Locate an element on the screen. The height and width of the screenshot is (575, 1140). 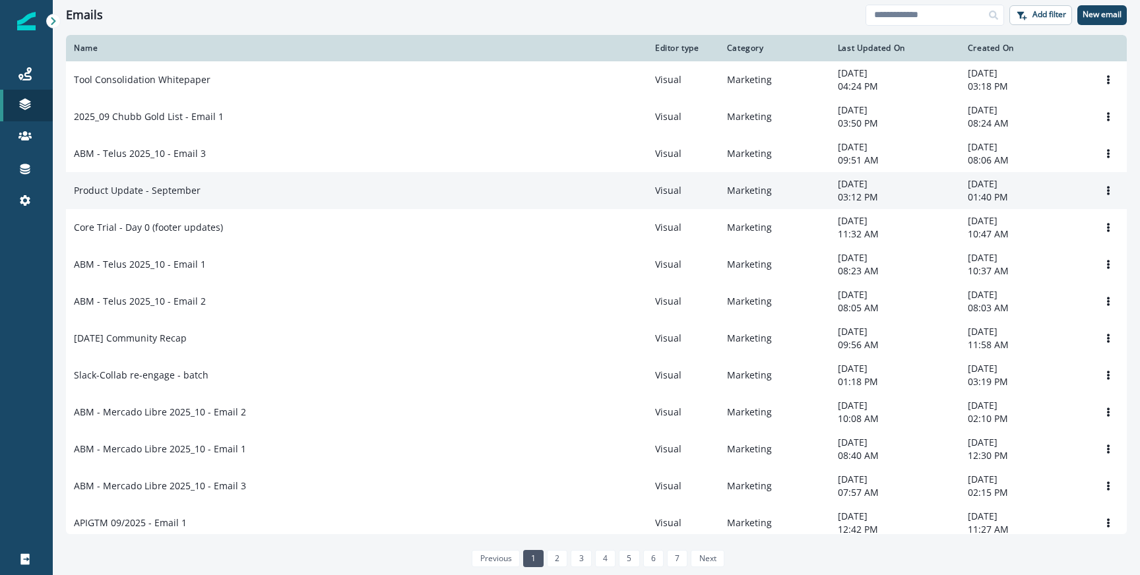
p: Tool Consolidation Whitepaper is located at coordinates (142, 80).